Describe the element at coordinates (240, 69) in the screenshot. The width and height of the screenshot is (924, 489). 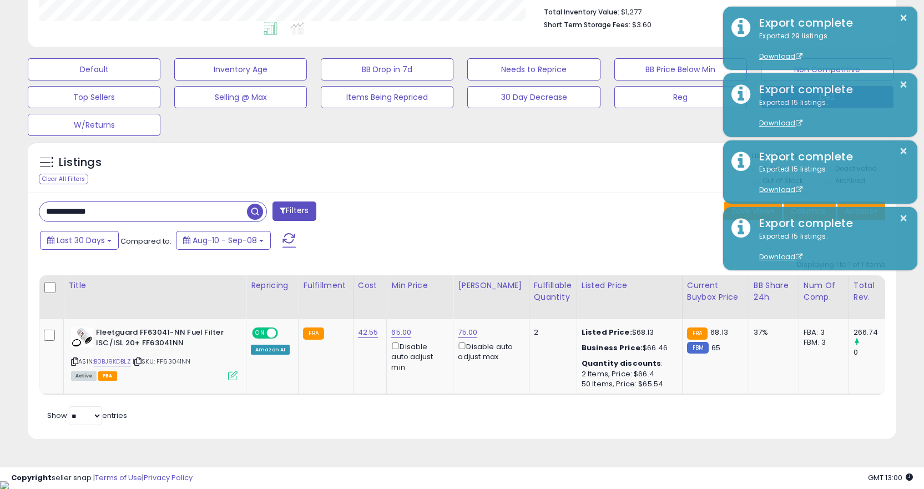
I see `button: Inventory Age` at that location.